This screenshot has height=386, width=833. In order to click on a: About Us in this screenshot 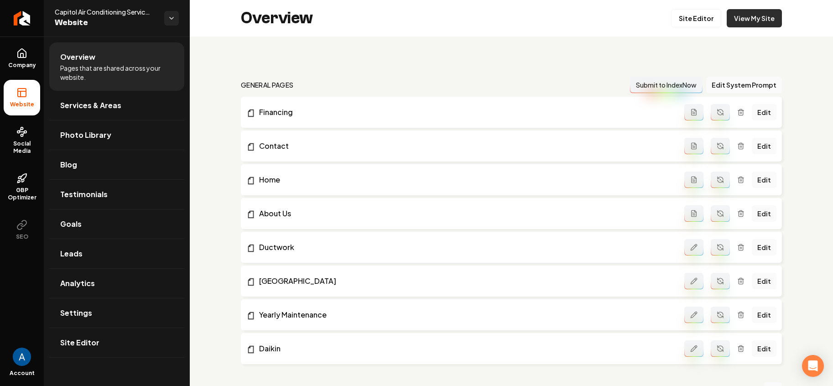, I will do `click(465, 213)`.